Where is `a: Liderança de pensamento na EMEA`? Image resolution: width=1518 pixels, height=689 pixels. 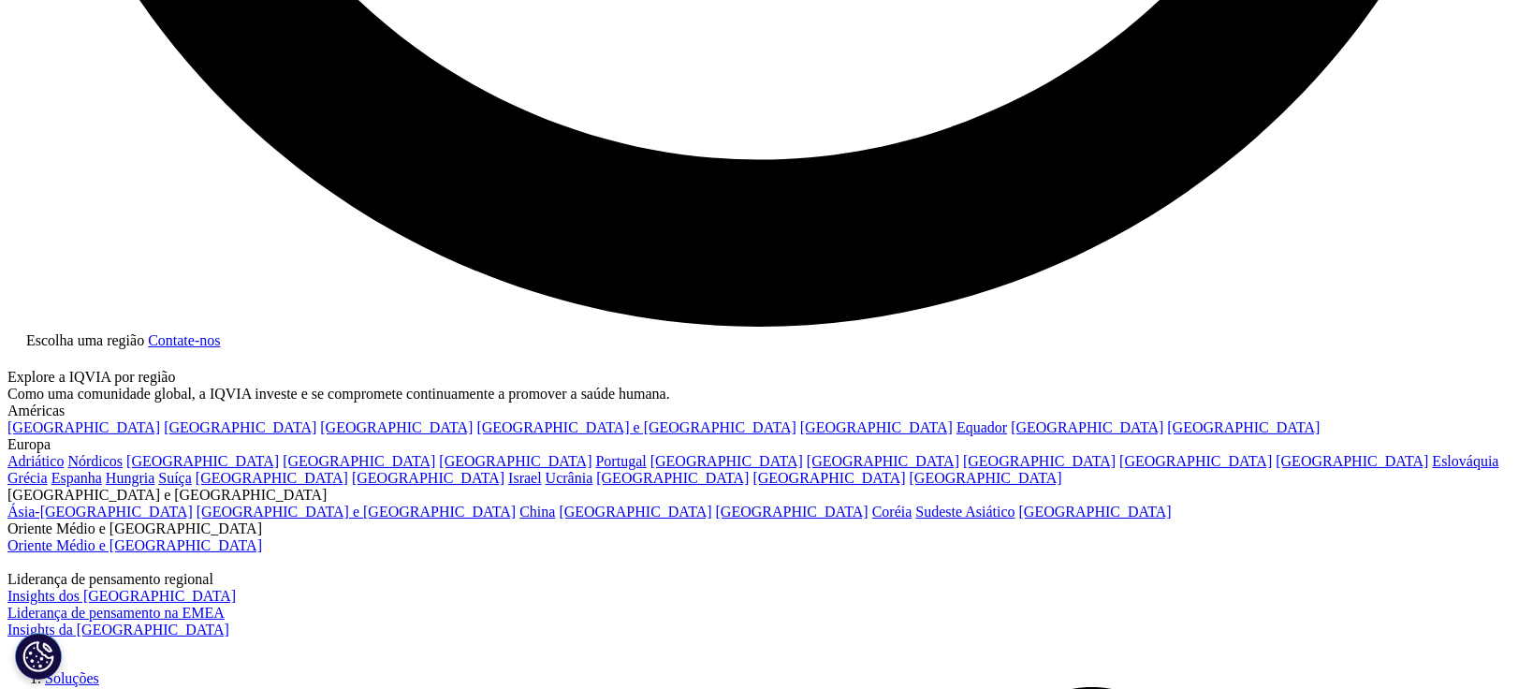 a: Liderança de pensamento na EMEA is located at coordinates (116, 612).